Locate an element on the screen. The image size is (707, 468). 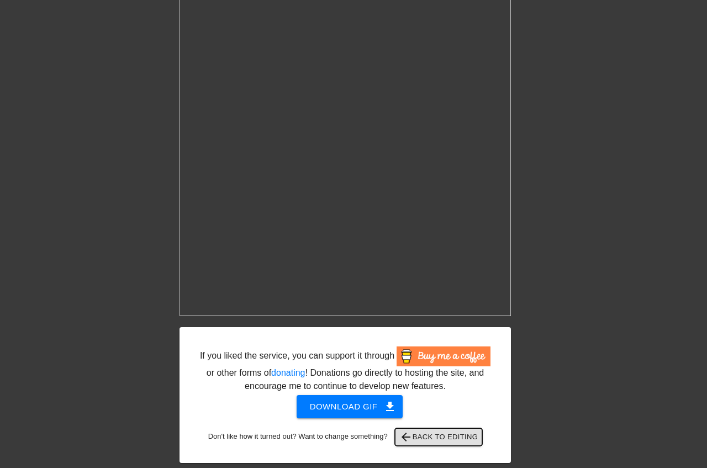
div: Don't like how it turned out? Want to change something? is located at coordinates (345, 437).